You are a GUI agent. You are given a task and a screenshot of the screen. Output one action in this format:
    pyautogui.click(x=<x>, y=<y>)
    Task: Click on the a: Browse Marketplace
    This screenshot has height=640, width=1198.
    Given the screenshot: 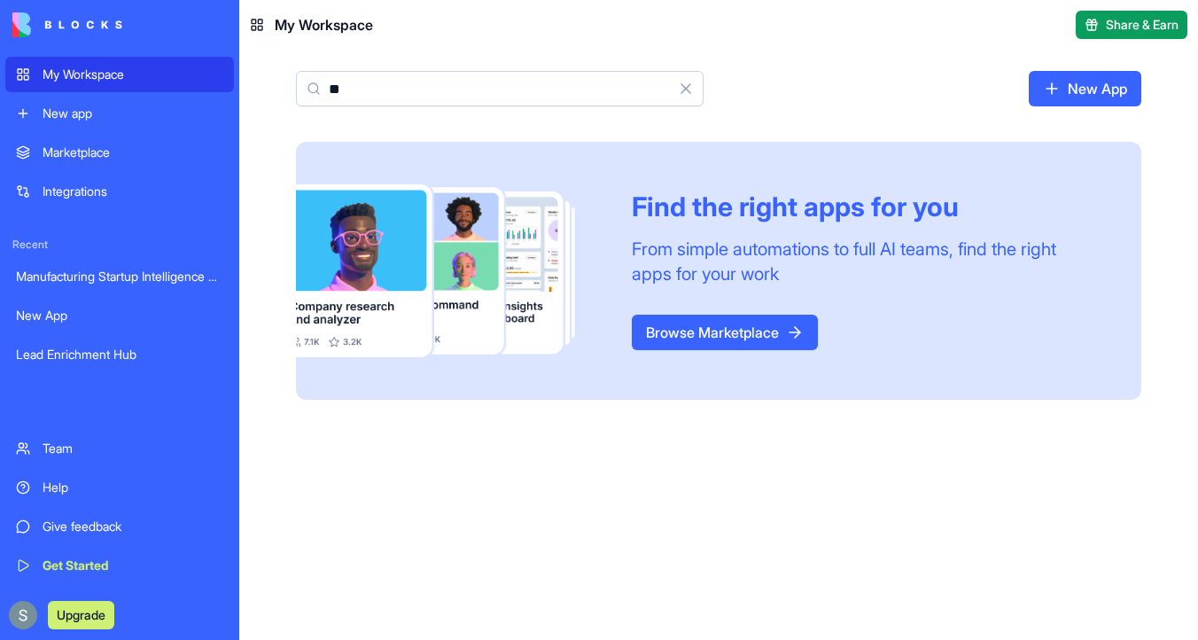 What is the action you would take?
    pyautogui.click(x=725, y=332)
    